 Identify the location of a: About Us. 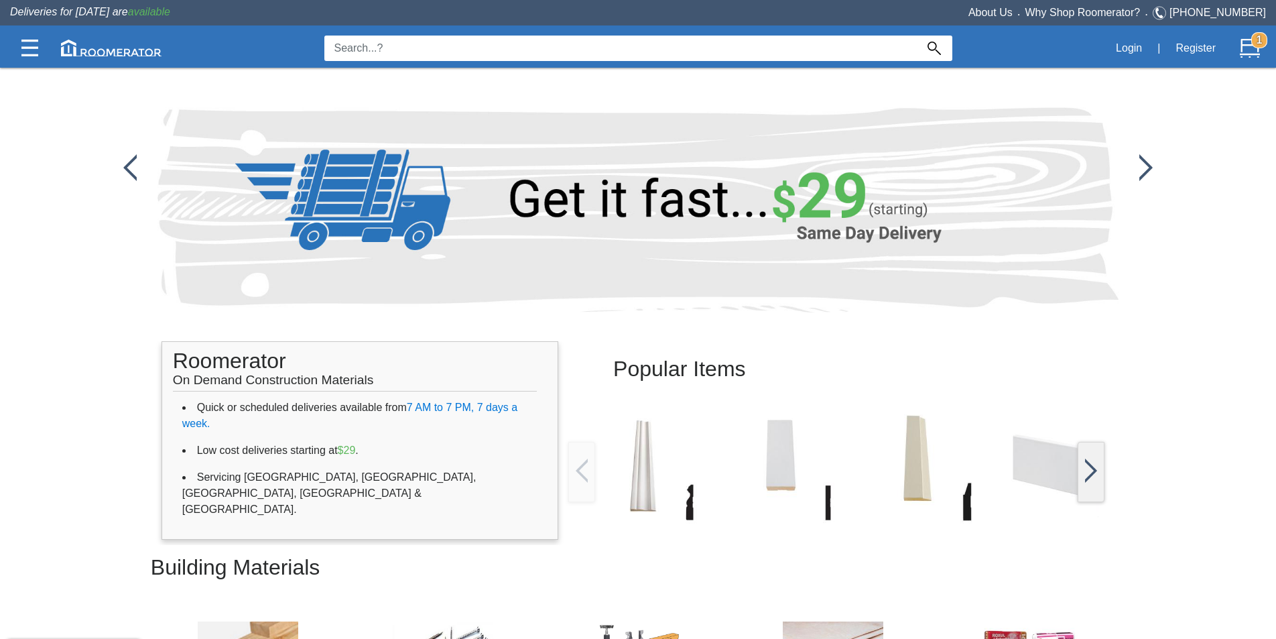
(990, 12).